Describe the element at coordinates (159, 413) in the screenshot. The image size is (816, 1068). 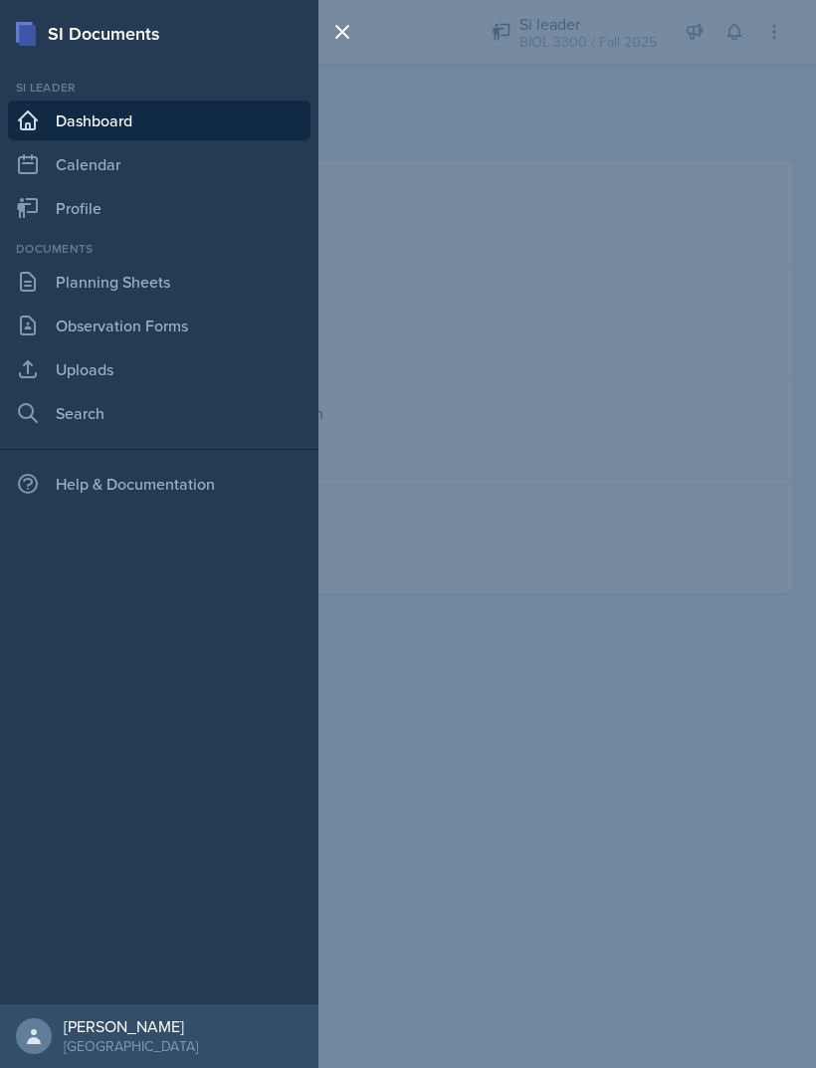
I see `a: Search` at that location.